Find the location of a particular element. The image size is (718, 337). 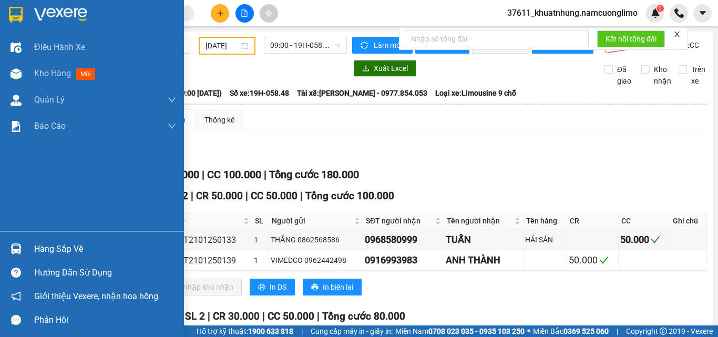

span: Làm mới is located at coordinates (389, 45).